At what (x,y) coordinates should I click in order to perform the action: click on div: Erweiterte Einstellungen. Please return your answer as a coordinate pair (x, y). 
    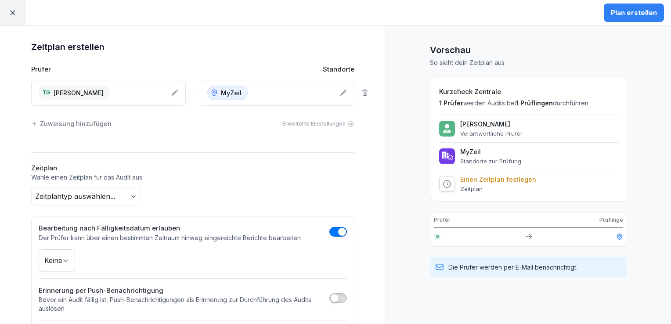
    Looking at the image, I should click on (318, 124).